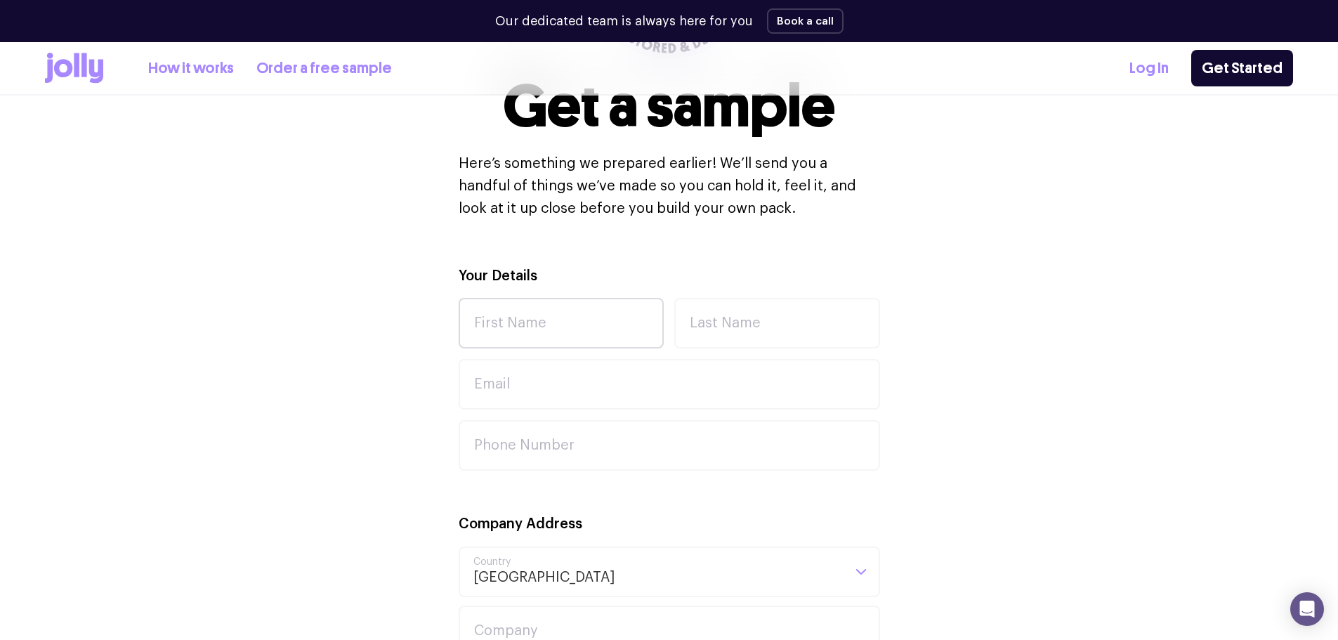  Describe the element at coordinates (191, 68) in the screenshot. I see `a: How it works` at that location.